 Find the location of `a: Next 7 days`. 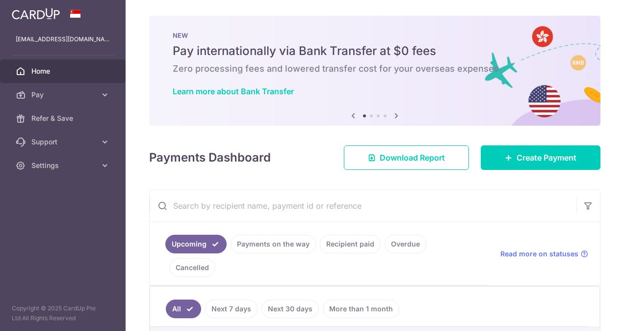

a: Next 7 days is located at coordinates (231, 309).